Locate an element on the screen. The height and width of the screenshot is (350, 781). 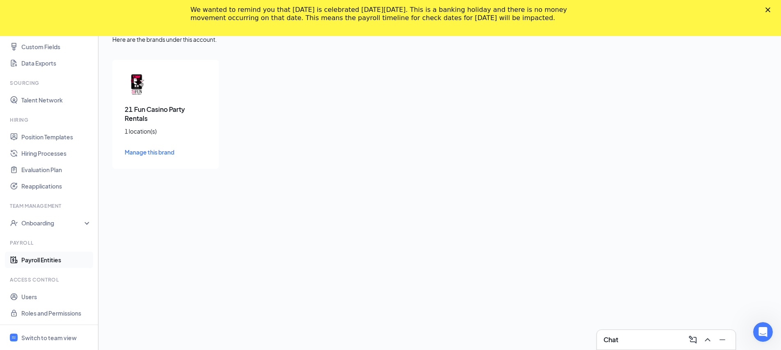
button: Minimize is located at coordinates (722, 340).